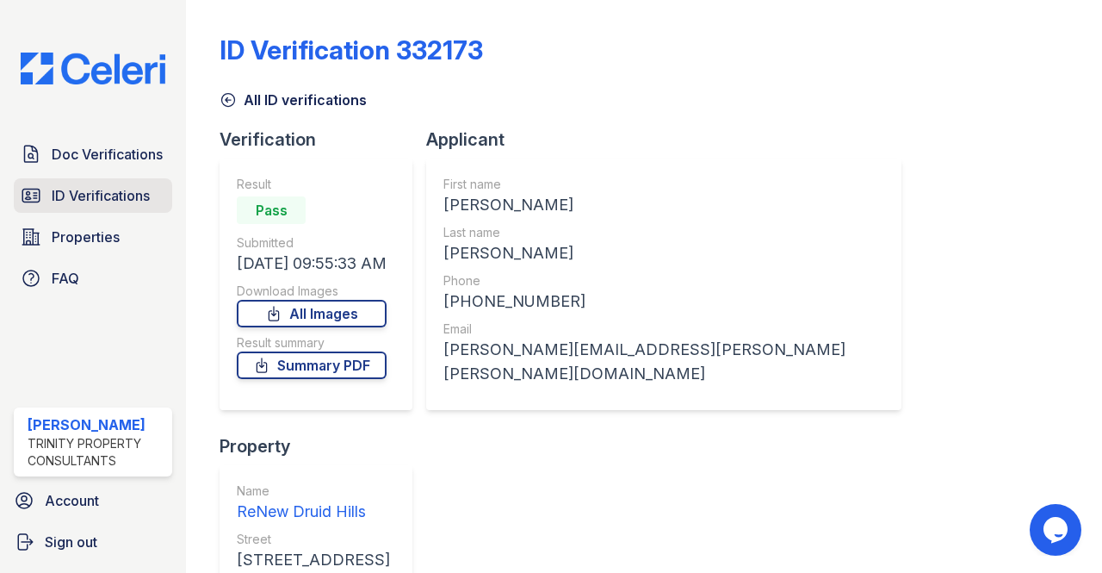  Describe the element at coordinates (351, 50) in the screenshot. I see `div: ID Verification 332173` at that location.